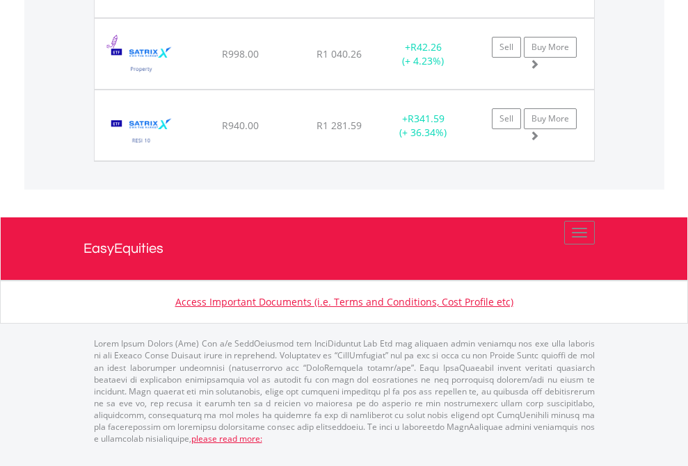  Describe the element at coordinates (344, 391) in the screenshot. I see `p: Lorem Ipsum Dolors (Ame) Con a/e SeddOeiusmod tem InciDiduntut Lab Etd mag aliquaen admin veniamq...` at that location.